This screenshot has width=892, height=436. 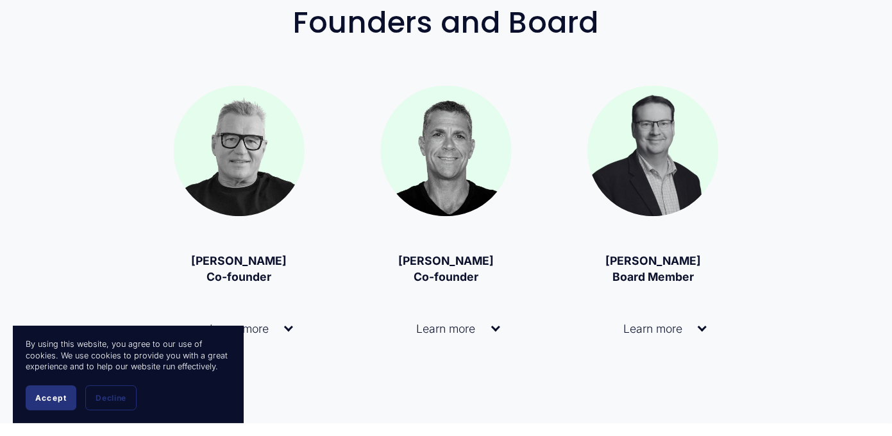 I want to click on span: Accept, so click(x=51, y=398).